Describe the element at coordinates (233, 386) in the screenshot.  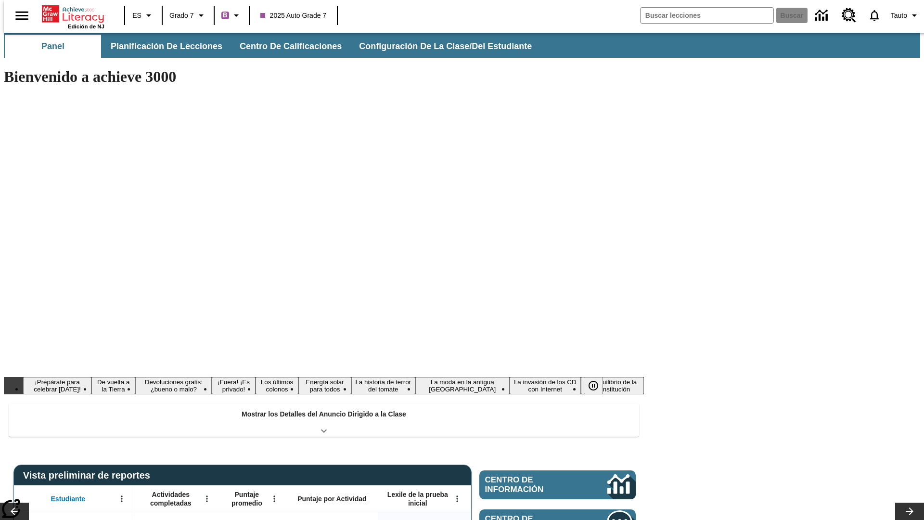
I see `button: Diapositiva 4 ¡Fuera! ¡Es privado!` at that location.